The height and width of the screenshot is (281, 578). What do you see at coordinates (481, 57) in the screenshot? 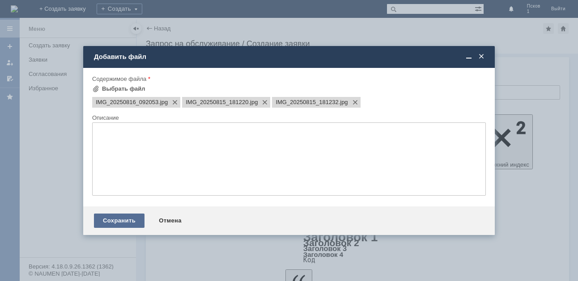
I see `span: Закрыть` at bounding box center [481, 57].